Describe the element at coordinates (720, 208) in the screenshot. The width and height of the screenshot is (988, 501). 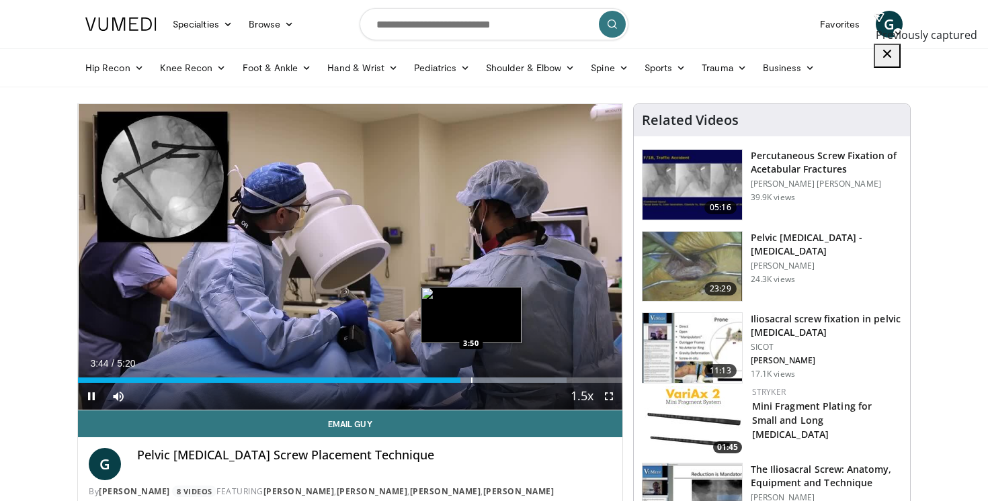
I see `span: 05:16` at that location.